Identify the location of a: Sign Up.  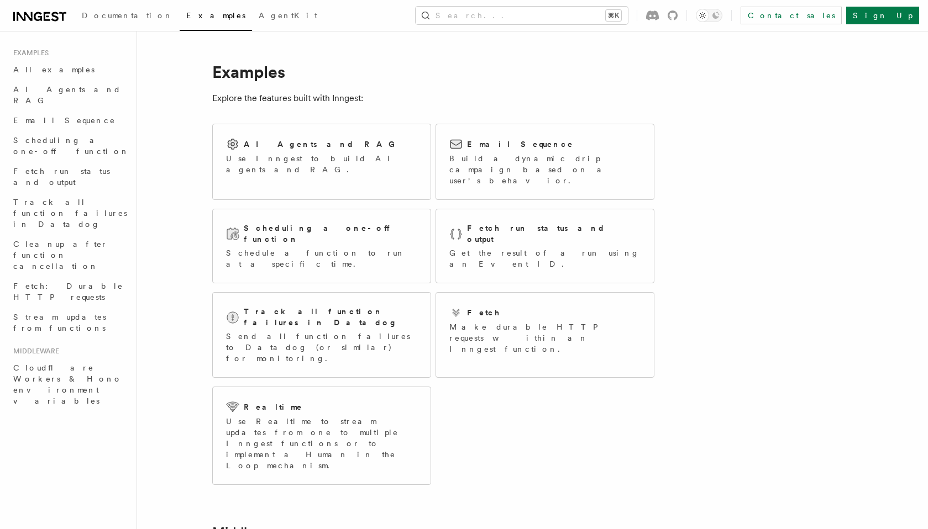
(882, 15).